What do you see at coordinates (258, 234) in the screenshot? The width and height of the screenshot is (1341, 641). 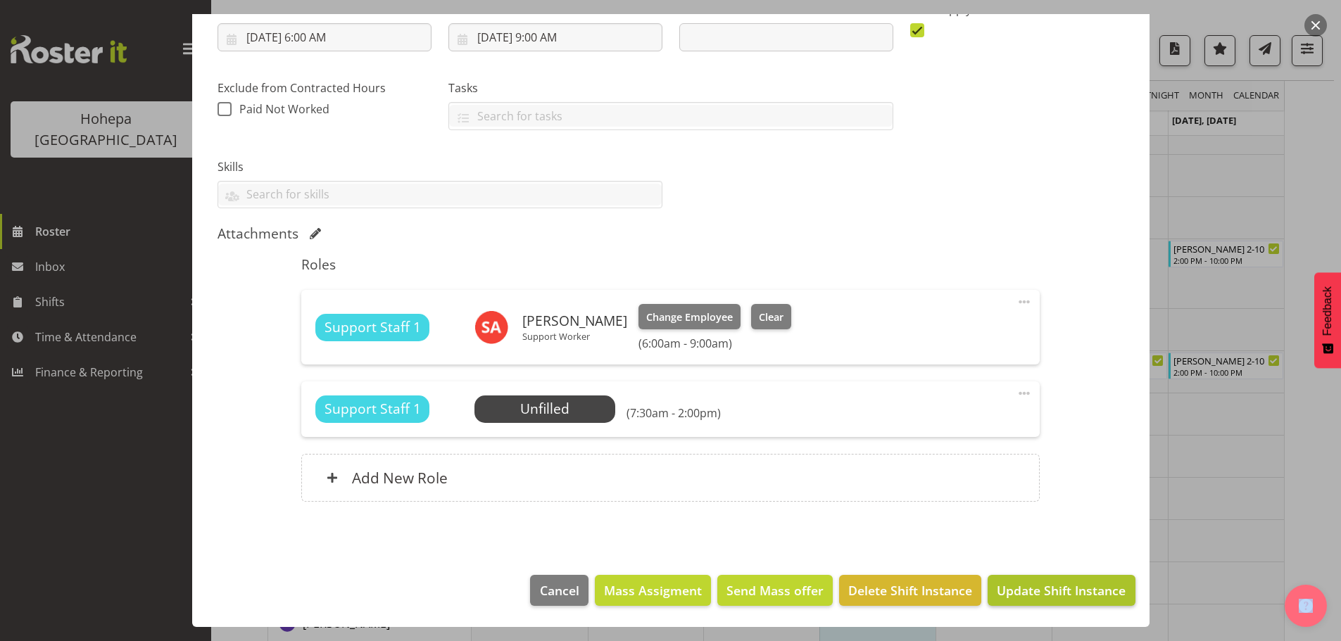 I see `h5: Attachments` at bounding box center [258, 234].